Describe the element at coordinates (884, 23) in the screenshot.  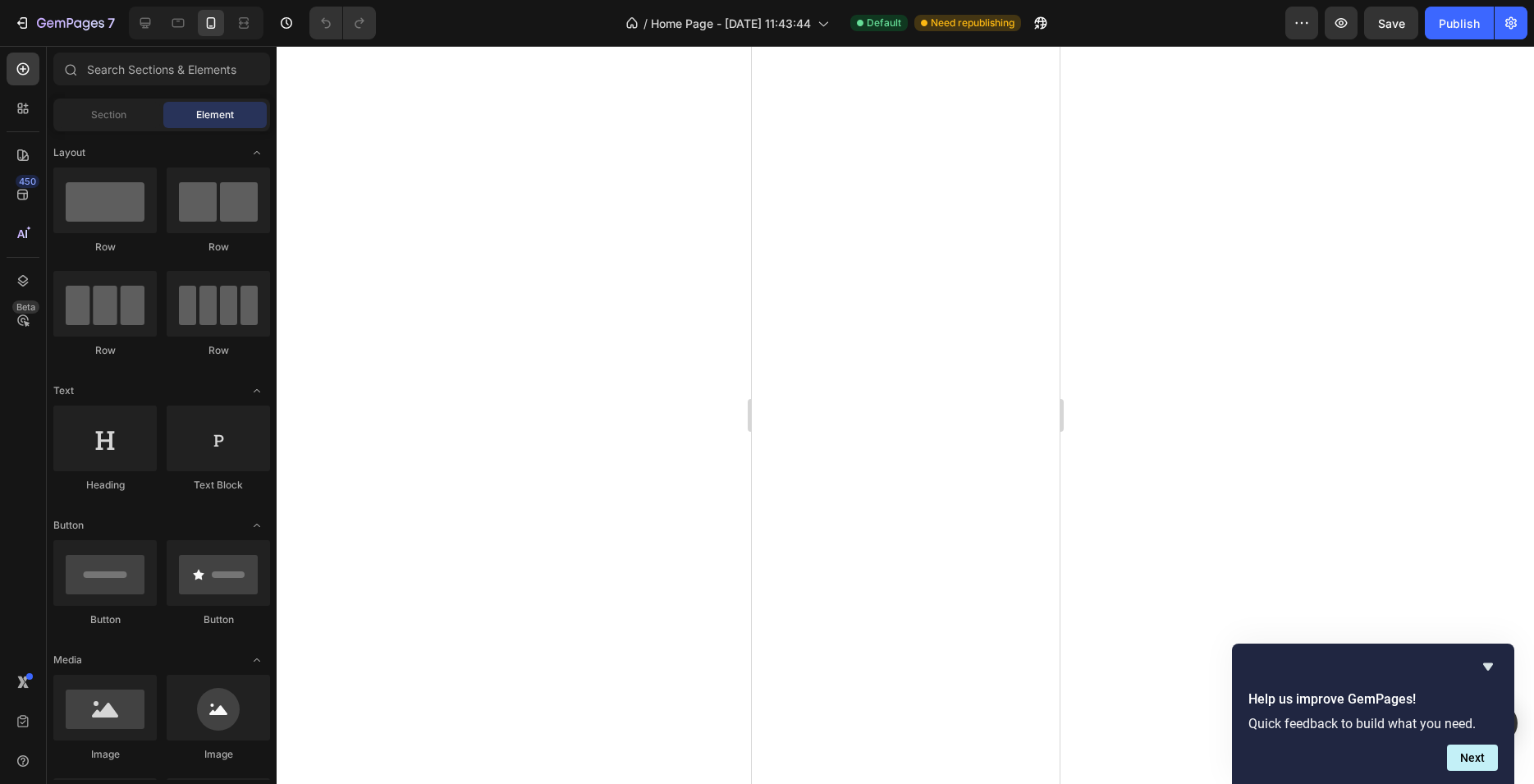
I see `span: Default` at that location.